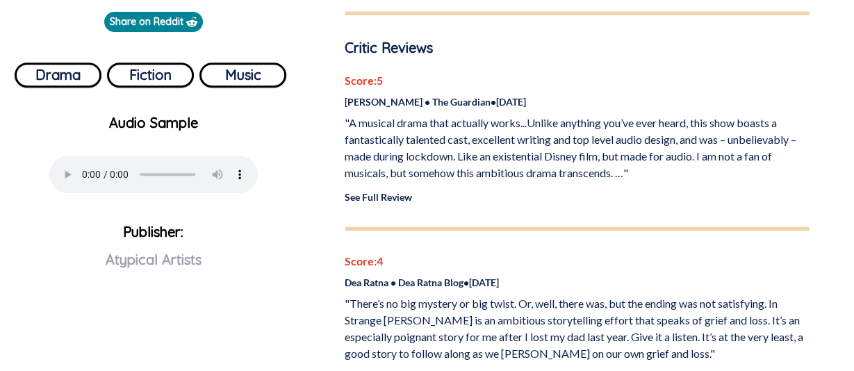  Describe the element at coordinates (242, 72) in the screenshot. I see `a: Music` at that location.